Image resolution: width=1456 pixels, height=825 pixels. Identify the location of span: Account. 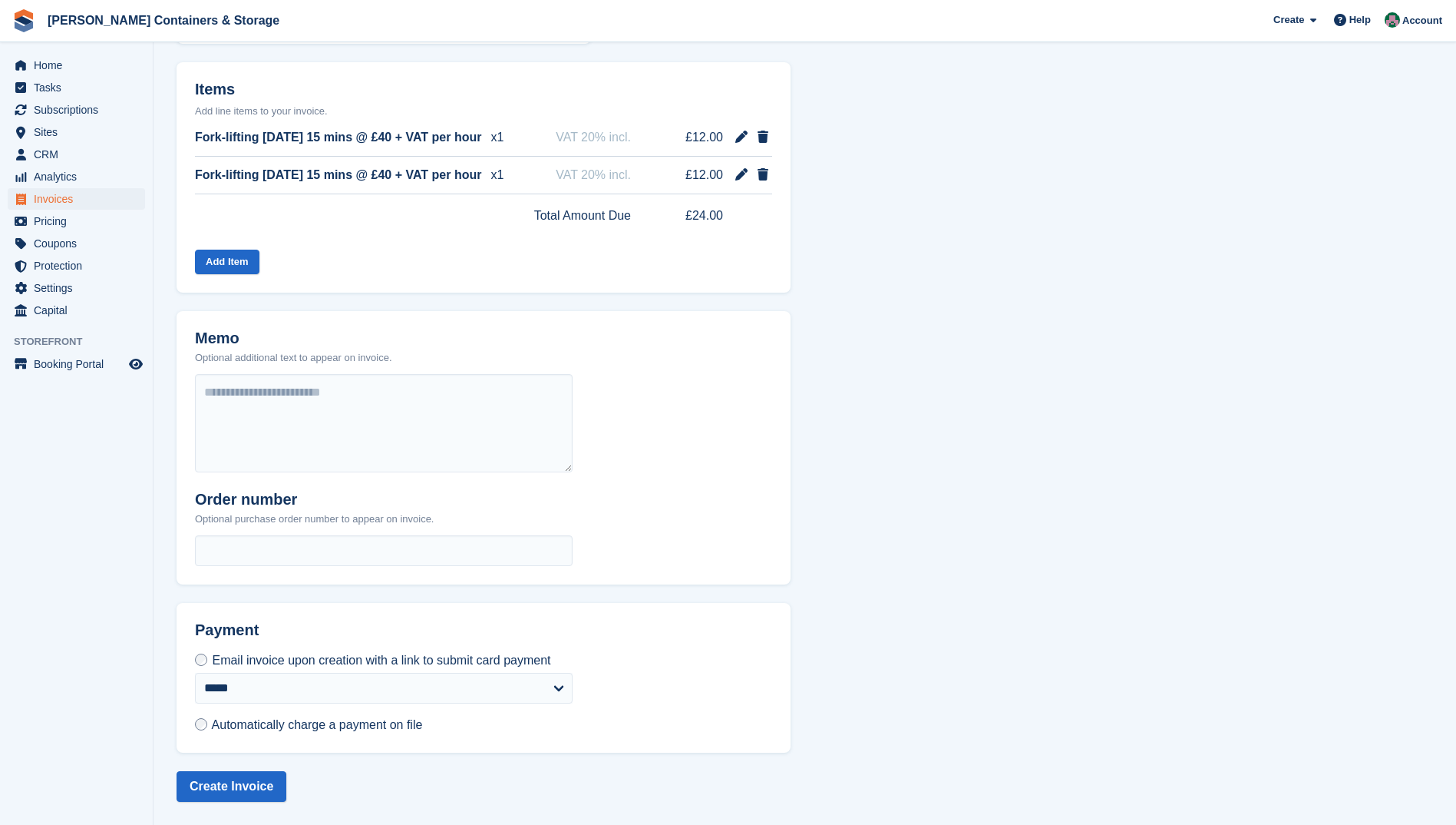
(1423, 21).